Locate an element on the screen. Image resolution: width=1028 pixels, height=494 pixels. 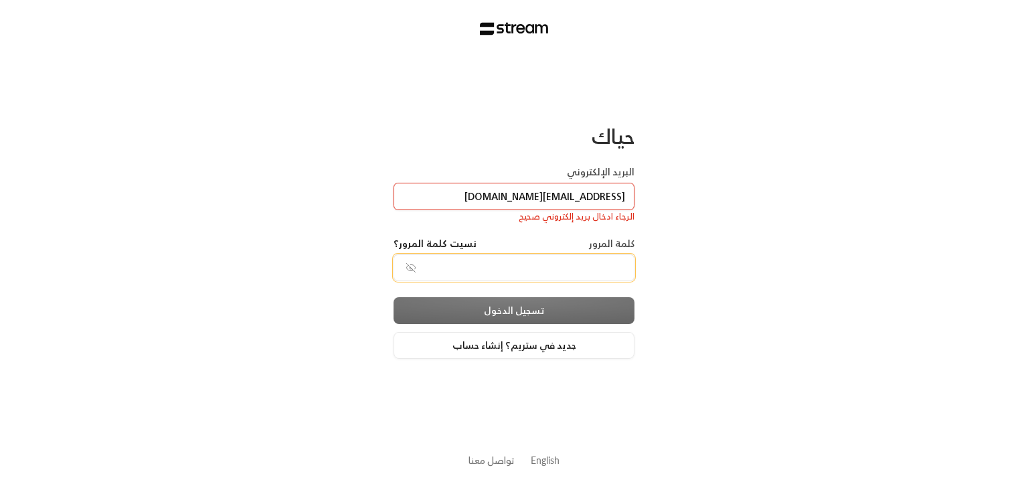
button: تواصل معنا is located at coordinates (491, 460).